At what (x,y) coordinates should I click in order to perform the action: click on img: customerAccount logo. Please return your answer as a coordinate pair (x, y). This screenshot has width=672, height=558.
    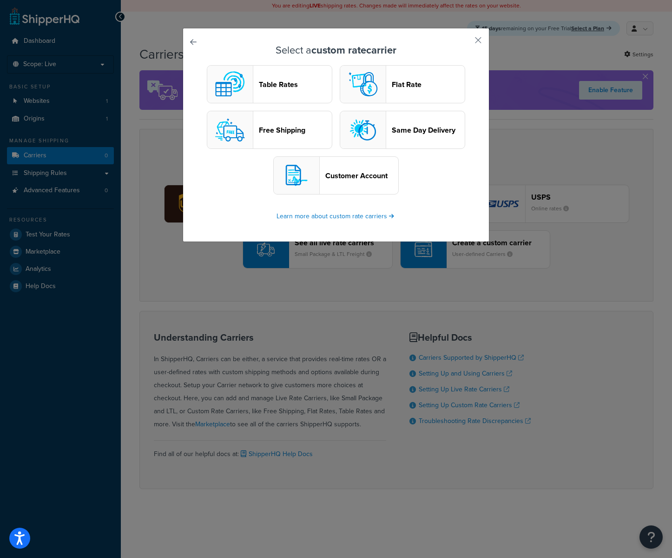
    Looking at the image, I should click on (297, 175).